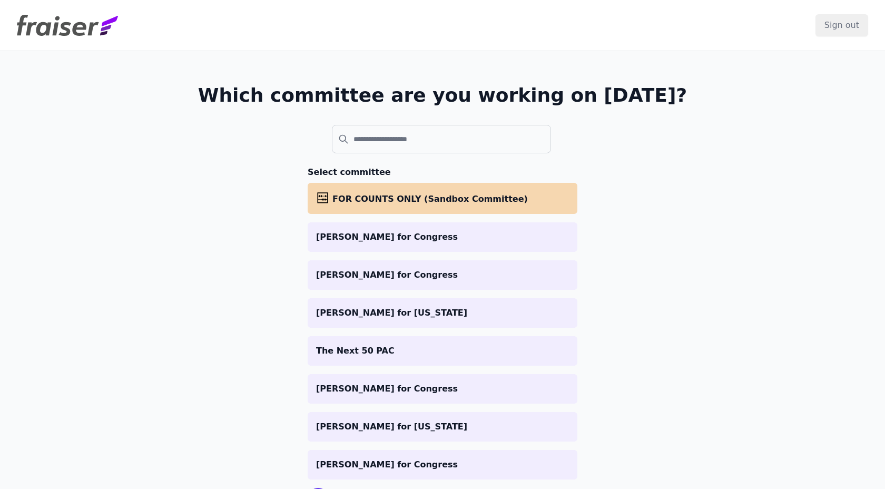 This screenshot has width=885, height=489. What do you see at coordinates (442, 198) in the screenshot?
I see `a: FOR COUNTS ONLY (Sandbox Committee)` at bounding box center [442, 198].